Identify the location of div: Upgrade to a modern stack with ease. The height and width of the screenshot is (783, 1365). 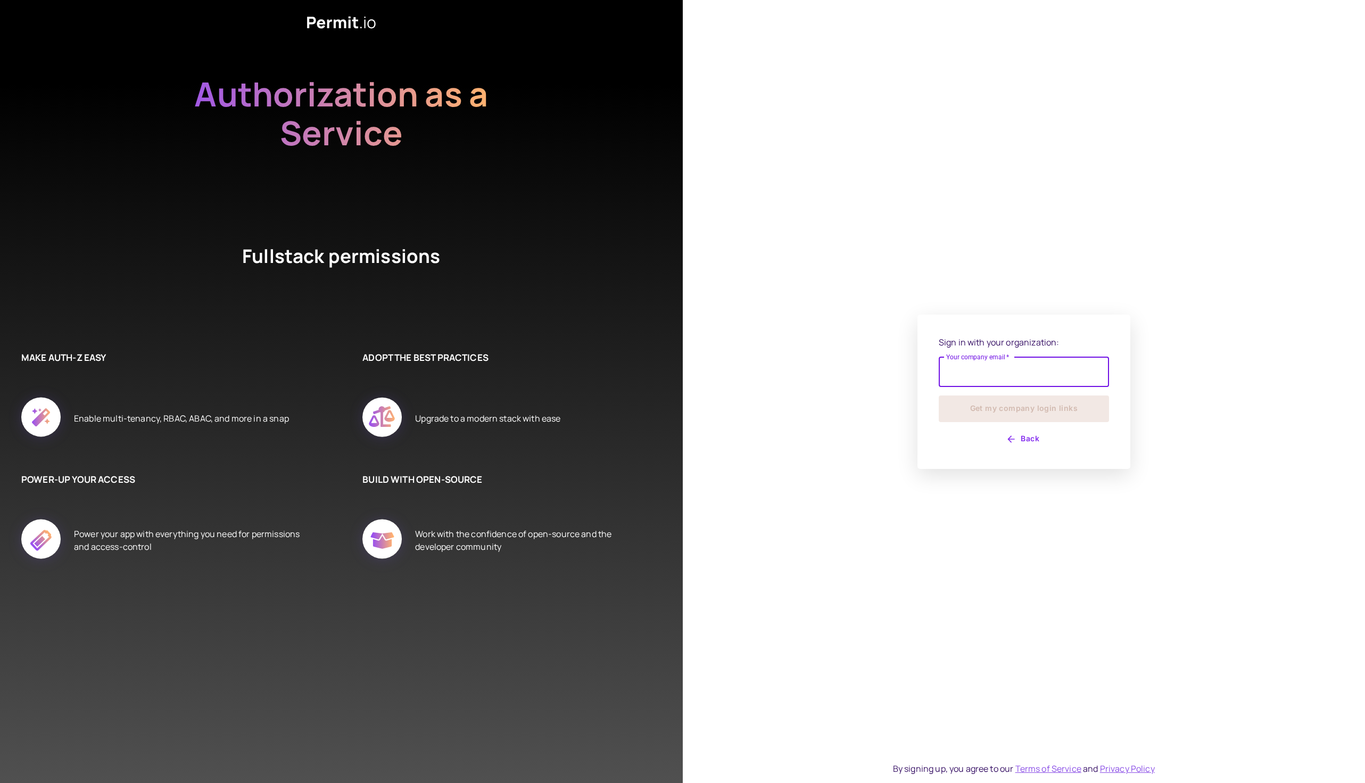
(488, 418).